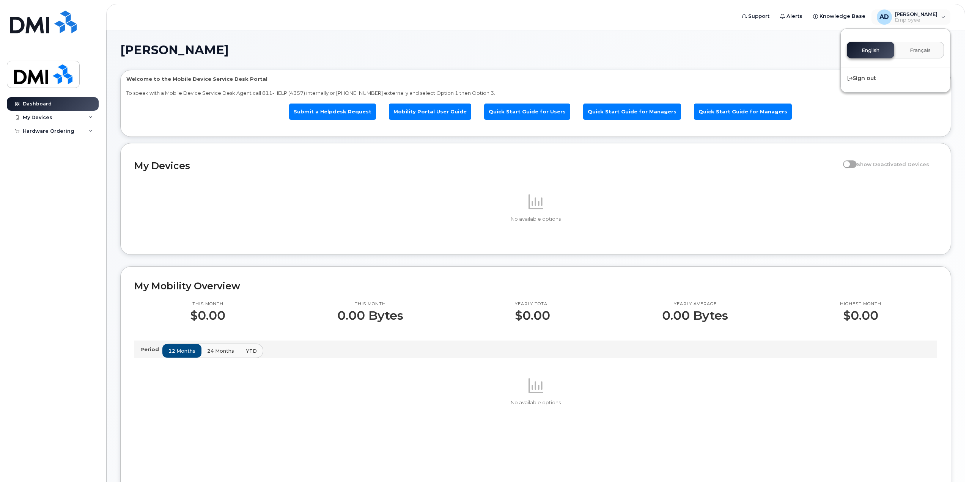 Image resolution: width=969 pixels, height=482 pixels. Describe the element at coordinates (532, 304) in the screenshot. I see `p: Yearly total` at that location.